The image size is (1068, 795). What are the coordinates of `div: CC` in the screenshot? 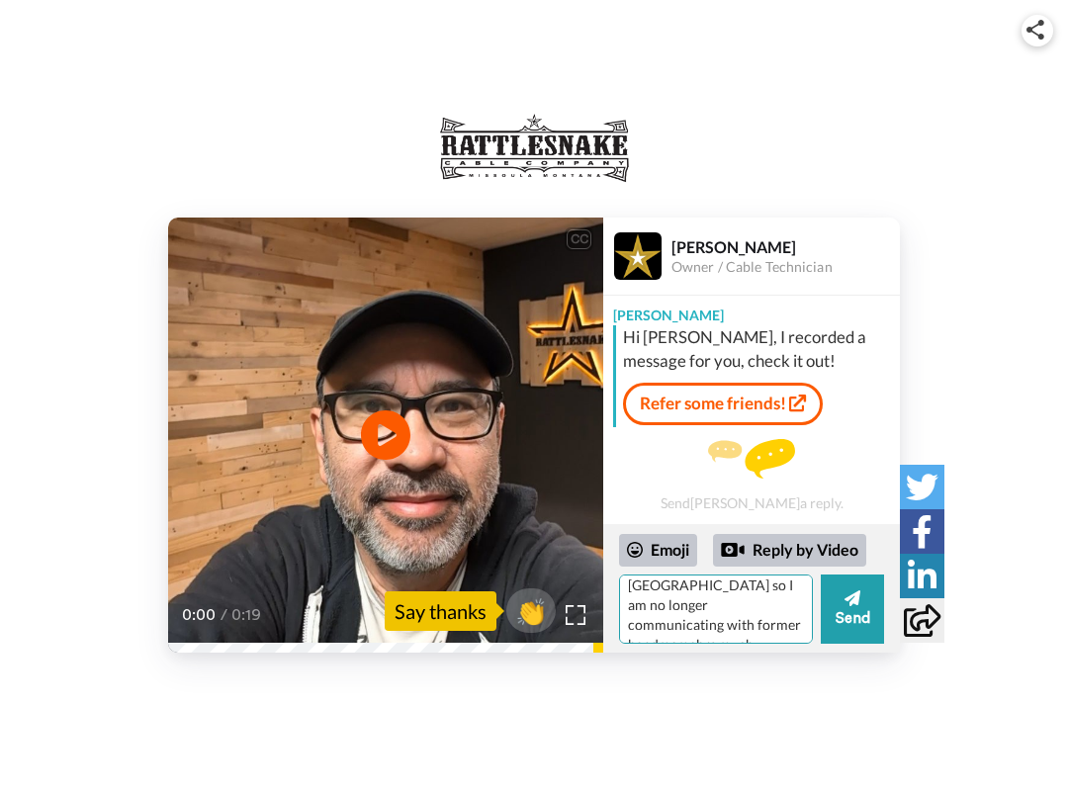 It's located at (578, 239).